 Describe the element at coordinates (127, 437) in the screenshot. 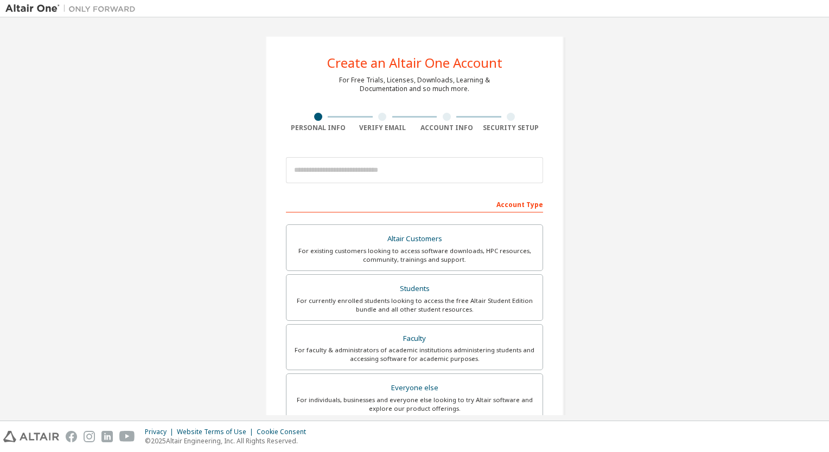

I see `img: youtube.svg` at that location.